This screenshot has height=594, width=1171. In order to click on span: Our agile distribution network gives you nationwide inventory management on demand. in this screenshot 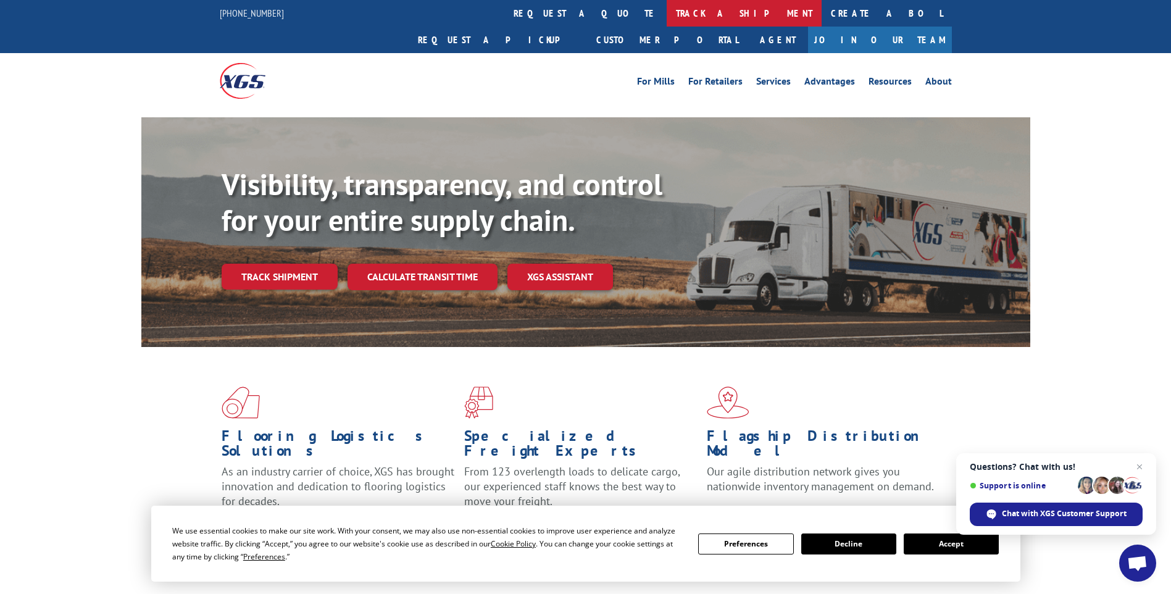, I will do `click(820, 478)`.